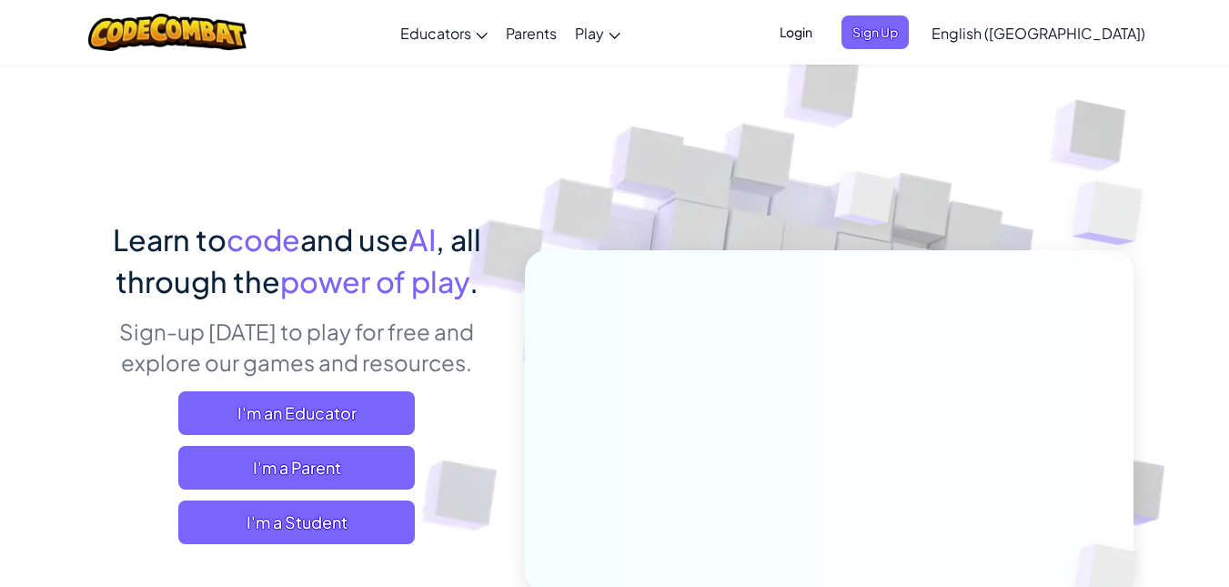  Describe the element at coordinates (796, 32) in the screenshot. I see `span: Login` at that location.